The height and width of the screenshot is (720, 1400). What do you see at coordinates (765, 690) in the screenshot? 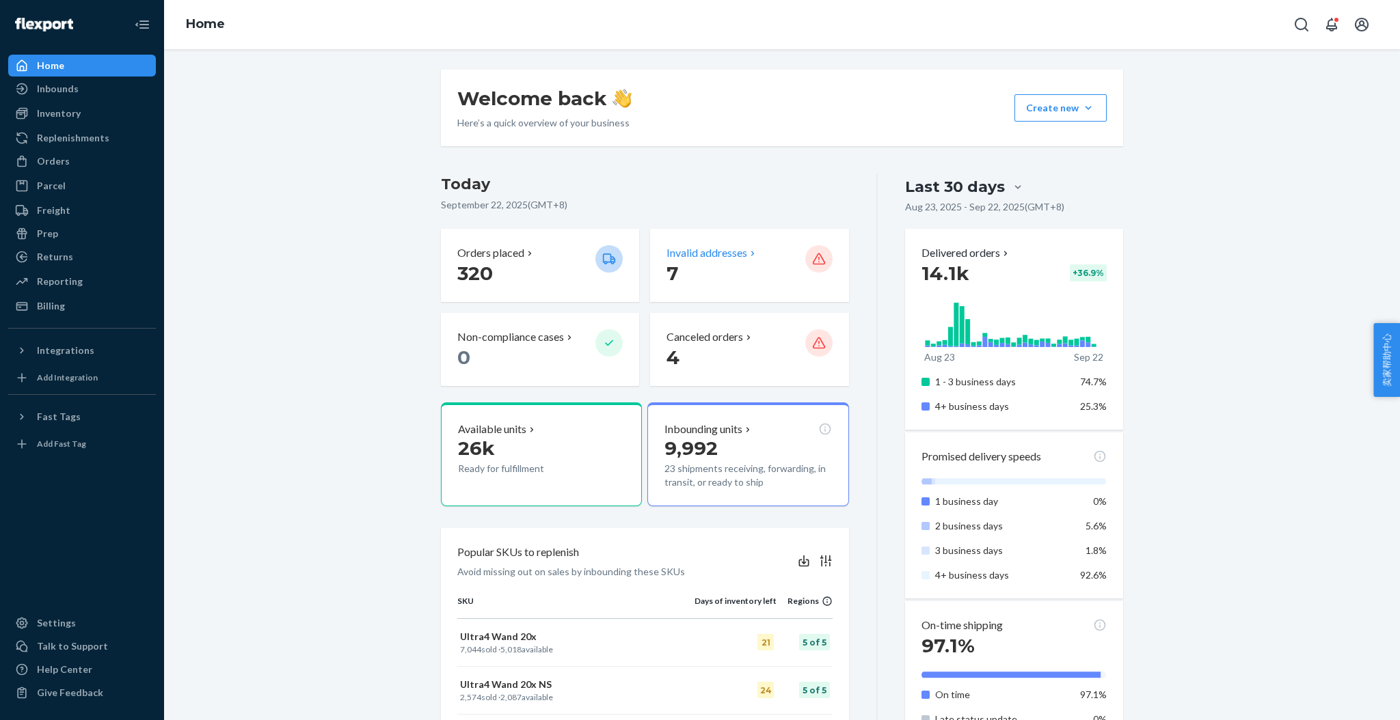
I see `div: 24` at bounding box center [765, 690].